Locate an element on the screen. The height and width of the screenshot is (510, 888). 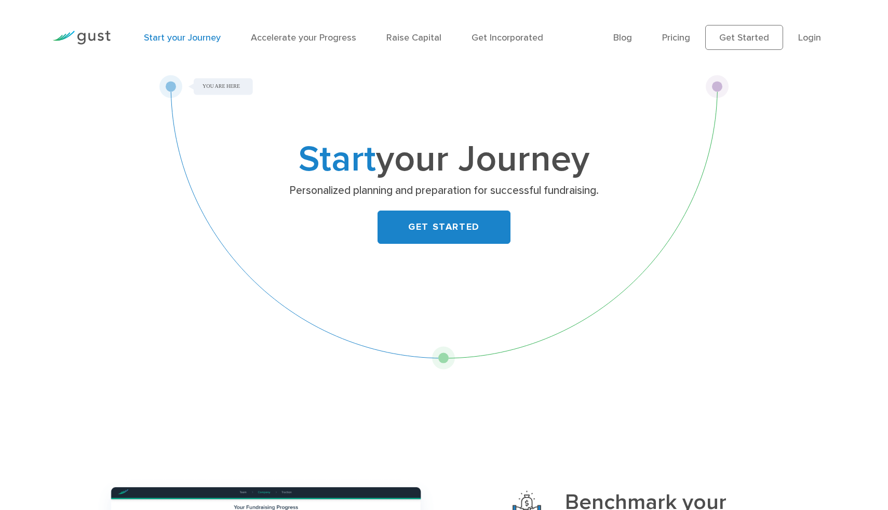
a: Login is located at coordinates (810, 37).